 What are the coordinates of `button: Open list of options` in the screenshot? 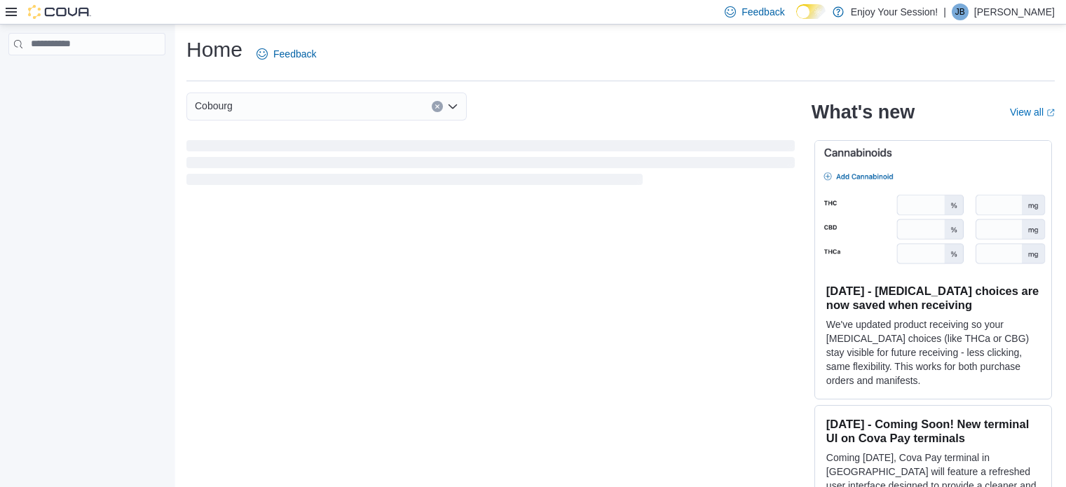 It's located at (453, 106).